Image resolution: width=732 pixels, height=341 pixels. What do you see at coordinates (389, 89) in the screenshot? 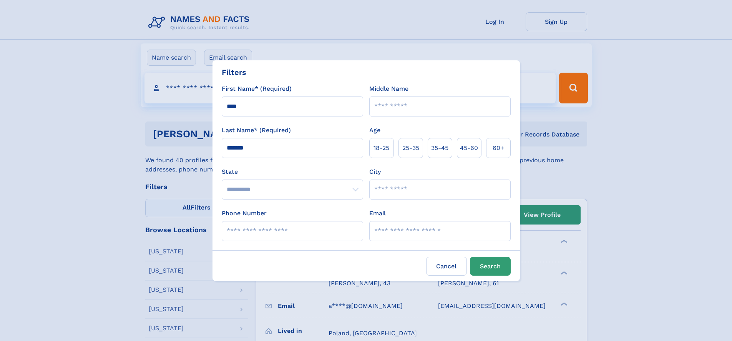
I see `label: Middle Name` at bounding box center [389, 89].